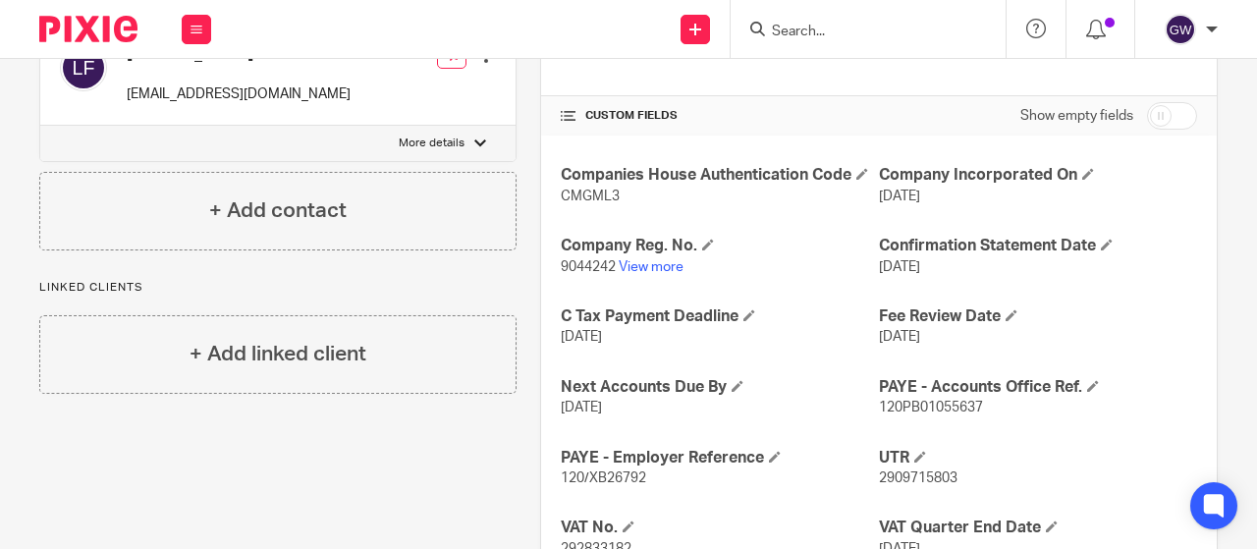  Describe the element at coordinates (278, 354) in the screenshot. I see `h4: + Add linked client` at that location.